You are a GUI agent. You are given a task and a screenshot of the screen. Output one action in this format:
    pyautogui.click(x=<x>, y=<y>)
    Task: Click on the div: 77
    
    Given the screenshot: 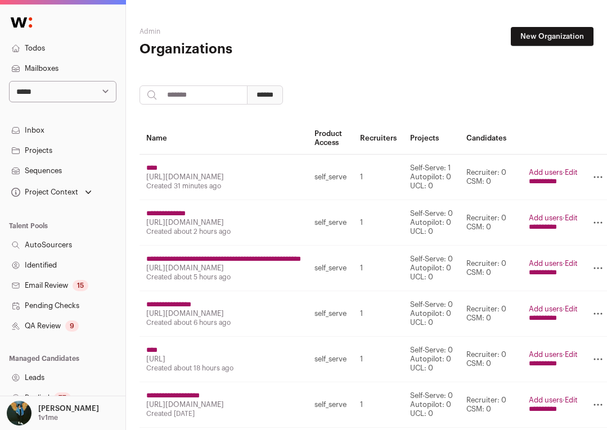 What is the action you would take?
    pyautogui.click(x=62, y=398)
    